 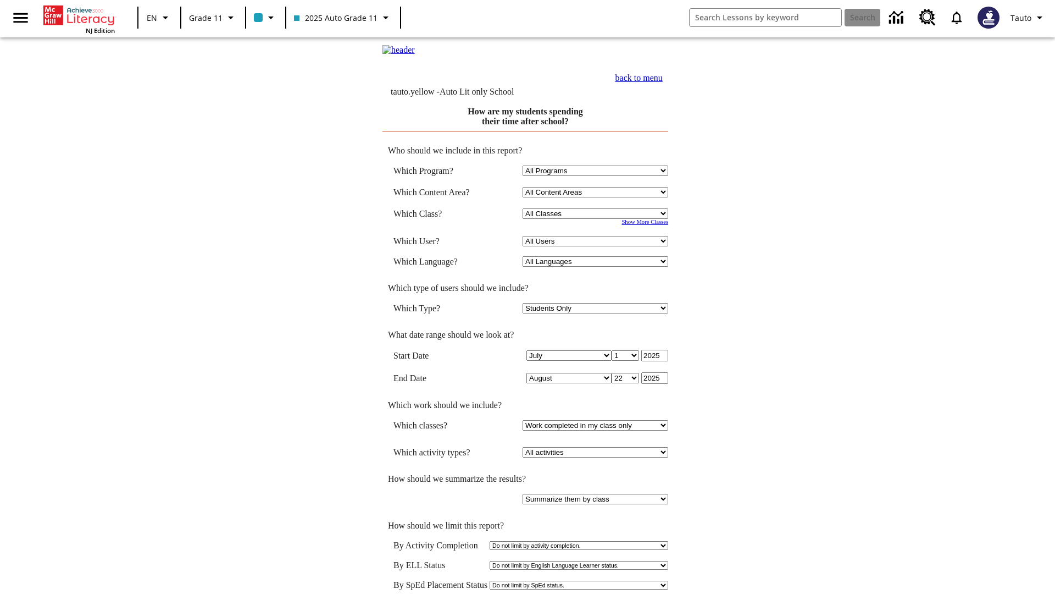 What do you see at coordinates (440, 452) in the screenshot?
I see `td: Which activity types?` at bounding box center [440, 452].